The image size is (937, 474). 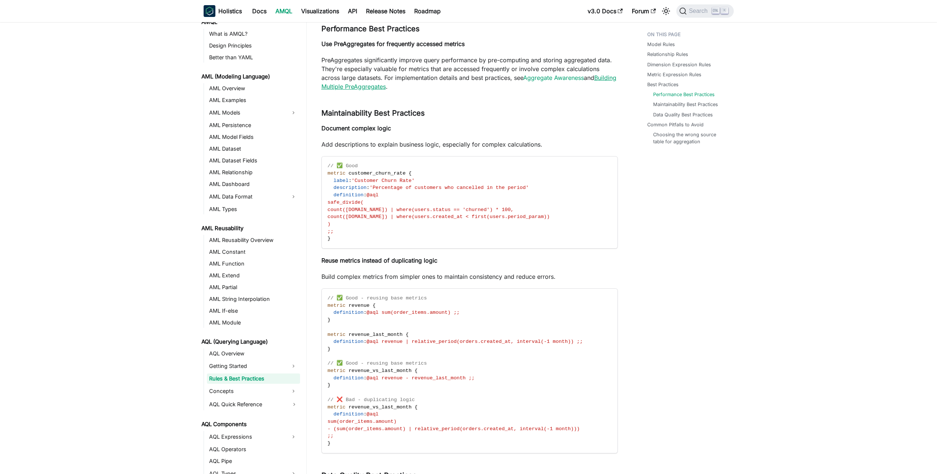 I want to click on span: @aql revenue - revenue_last_month ;;, so click(x=421, y=378).